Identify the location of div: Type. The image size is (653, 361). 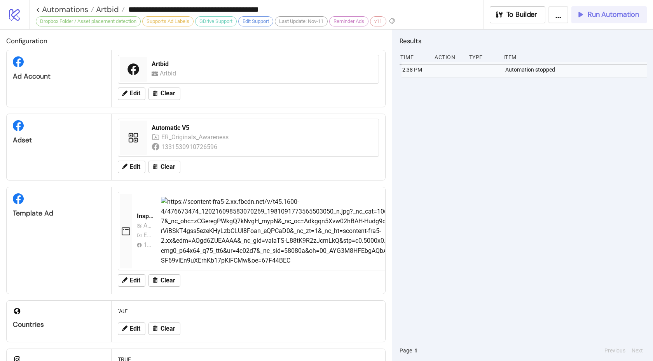
(483, 57).